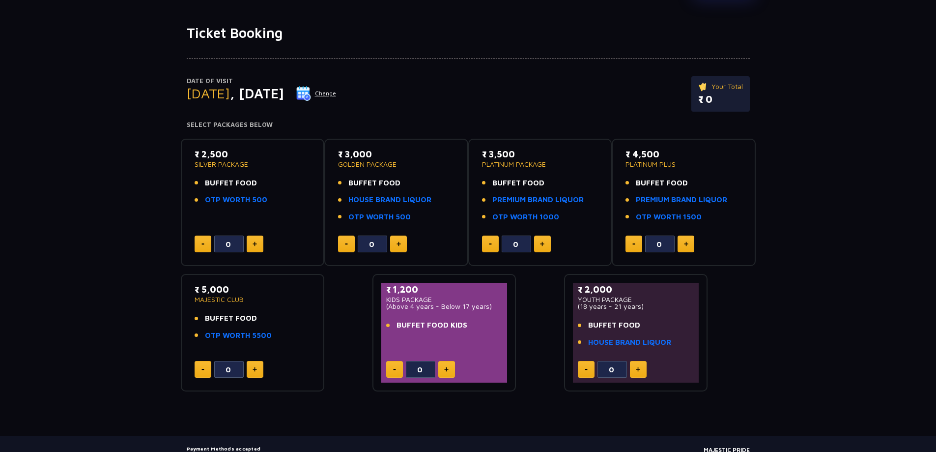 The width and height of the screenshot is (936, 452). What do you see at coordinates (703, 87) in the screenshot?
I see `img: ticket` at bounding box center [703, 87].